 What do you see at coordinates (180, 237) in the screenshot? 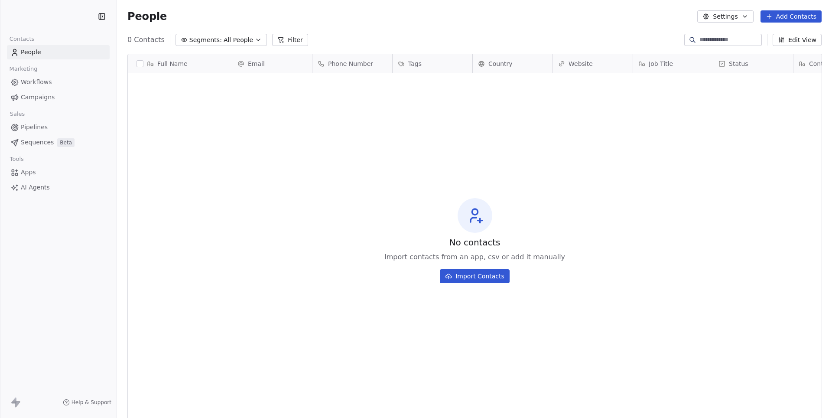
I see `div: grid` at bounding box center [180, 237].